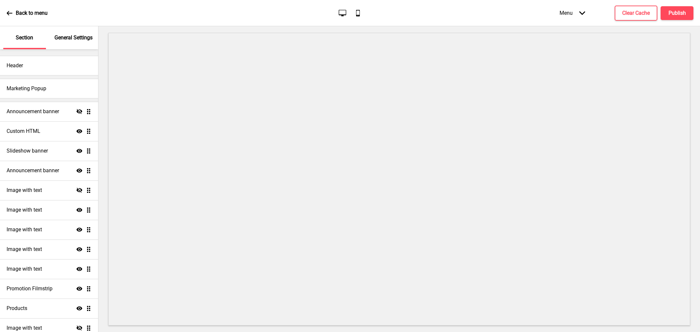 This screenshot has width=700, height=332. What do you see at coordinates (24, 38) in the screenshot?
I see `p: Section` at bounding box center [24, 38].